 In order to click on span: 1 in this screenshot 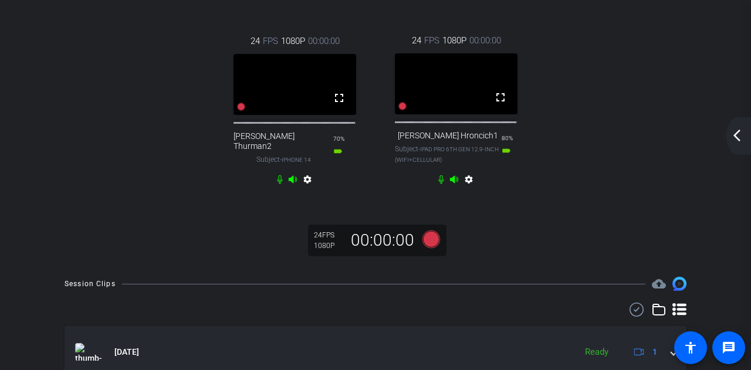, I will do `click(655, 352)`.